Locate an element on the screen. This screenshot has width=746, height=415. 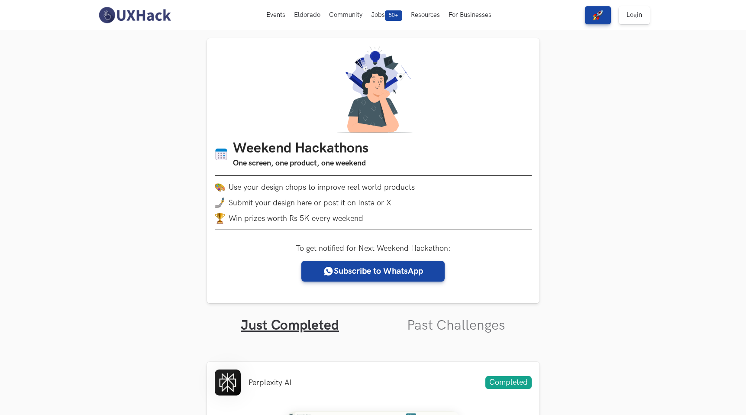
ul: Tabs Interface is located at coordinates (373, 318).